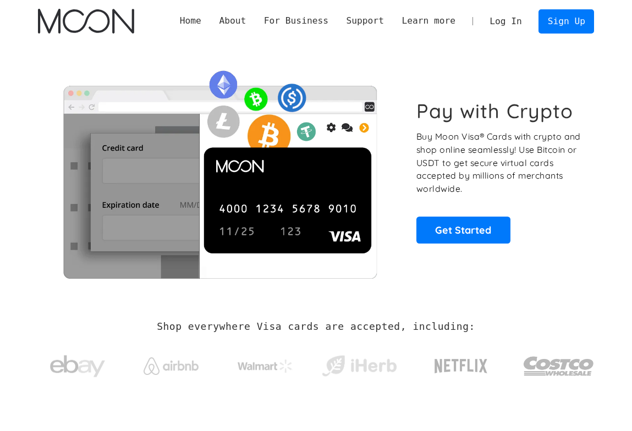 The height and width of the screenshot is (431, 632). Describe the element at coordinates (359, 364) in the screenshot. I see `a: iHerb` at that location.